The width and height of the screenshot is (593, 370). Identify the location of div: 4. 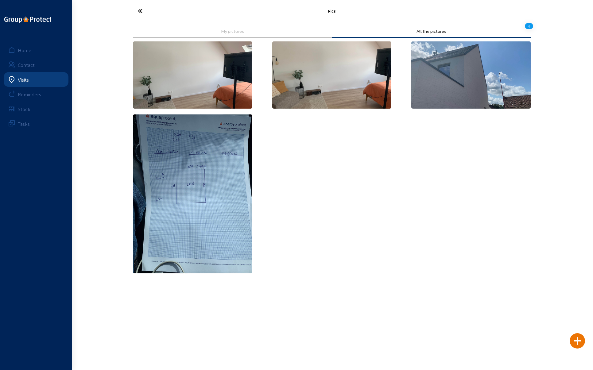
(529, 26).